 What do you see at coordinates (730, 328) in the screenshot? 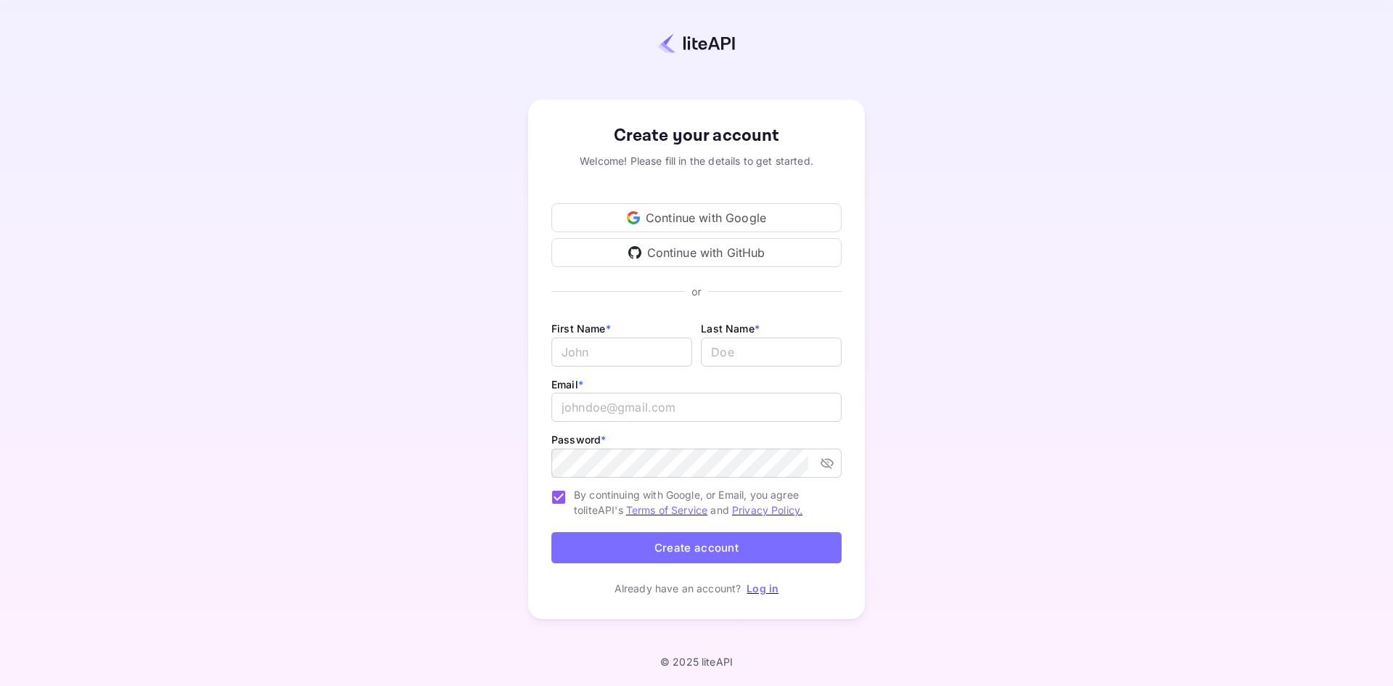
I see `label: Last Name` at bounding box center [730, 328].